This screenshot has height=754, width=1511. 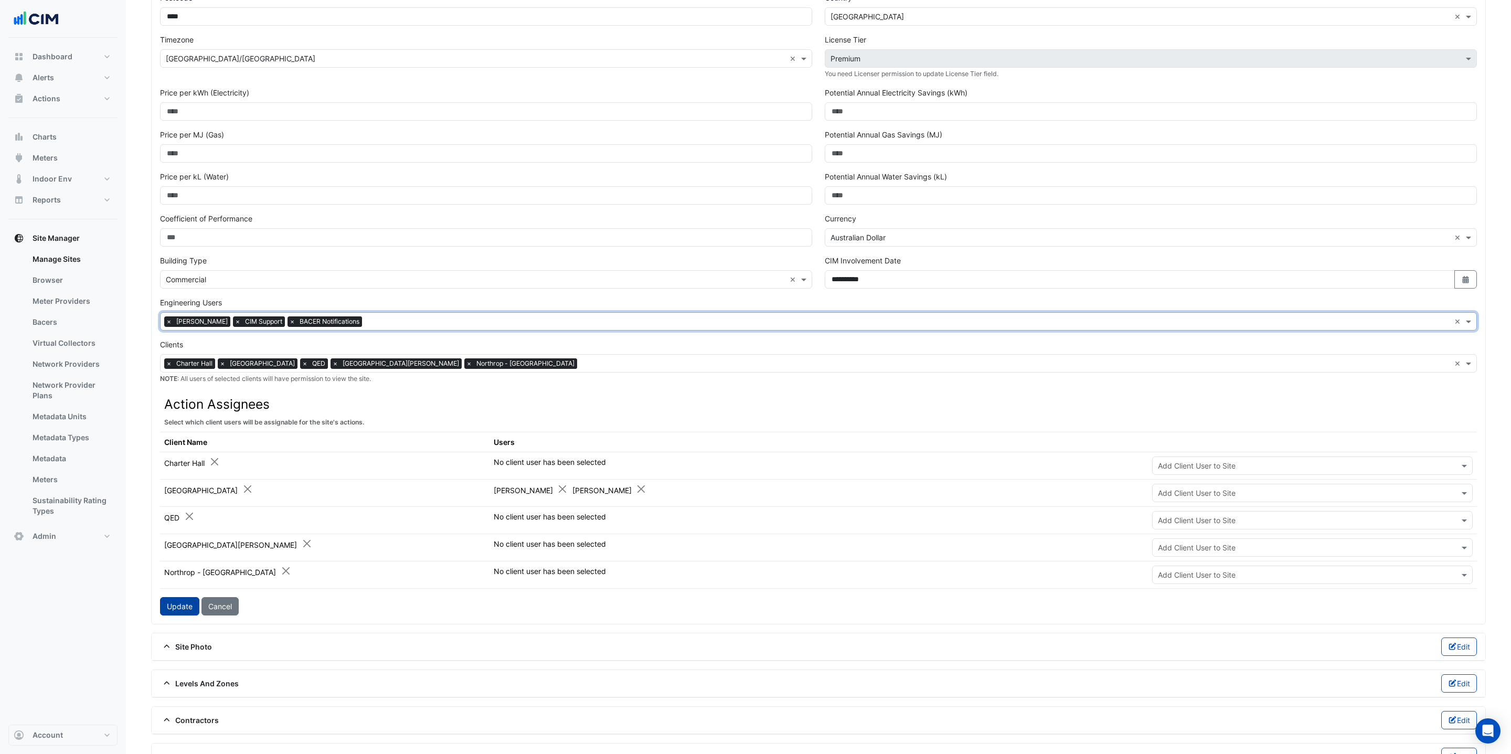 What do you see at coordinates (63, 200) in the screenshot?
I see `button: Reports` at bounding box center [63, 200].